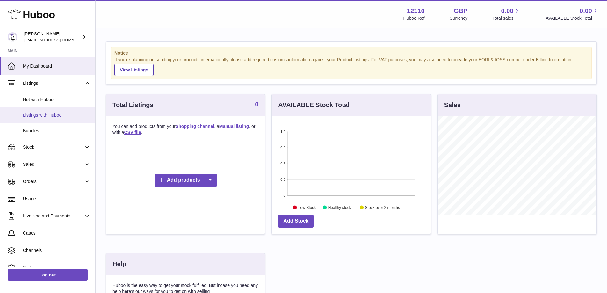 This screenshot has height=293, width=607. I want to click on text: 0.6, so click(283, 163).